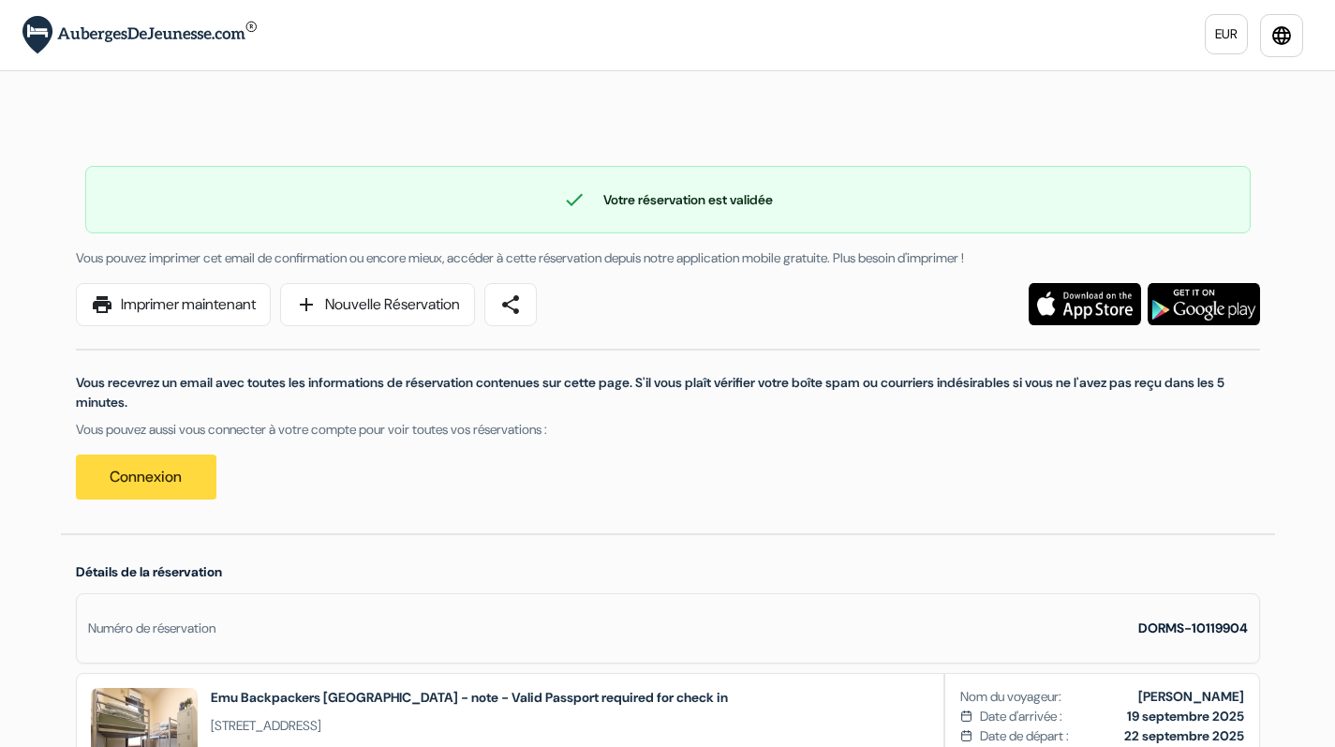 Image resolution: width=1335 pixels, height=747 pixels. I want to click on div: Numéro de réservation, so click(152, 628).